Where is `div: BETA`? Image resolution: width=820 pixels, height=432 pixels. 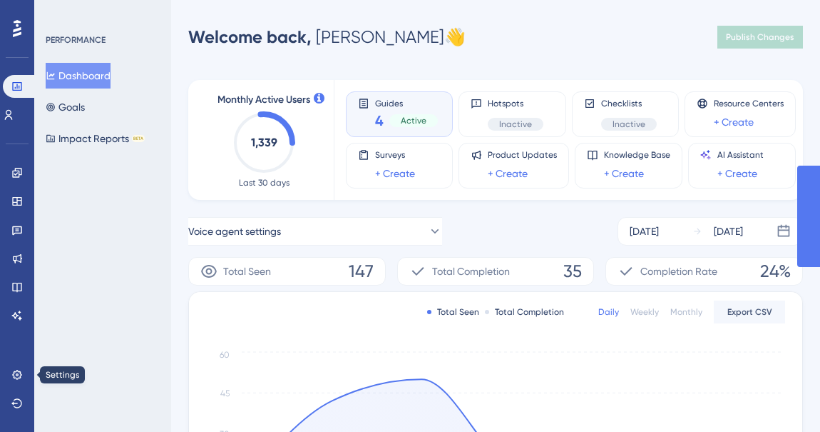
div: BETA is located at coordinates (138, 138).